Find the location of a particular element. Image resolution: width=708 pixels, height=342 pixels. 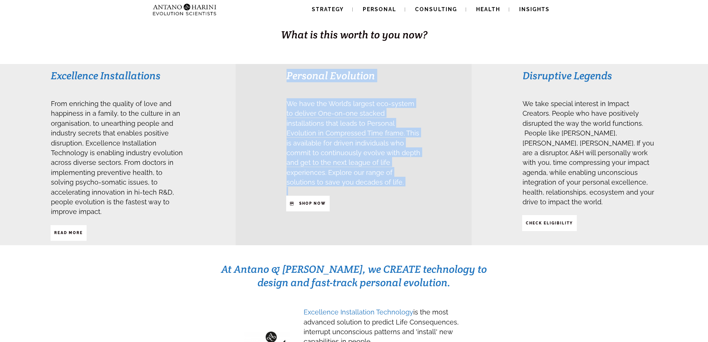

h1: BUSINESS. HEALTH. Family. Legacy is located at coordinates (354, 19).